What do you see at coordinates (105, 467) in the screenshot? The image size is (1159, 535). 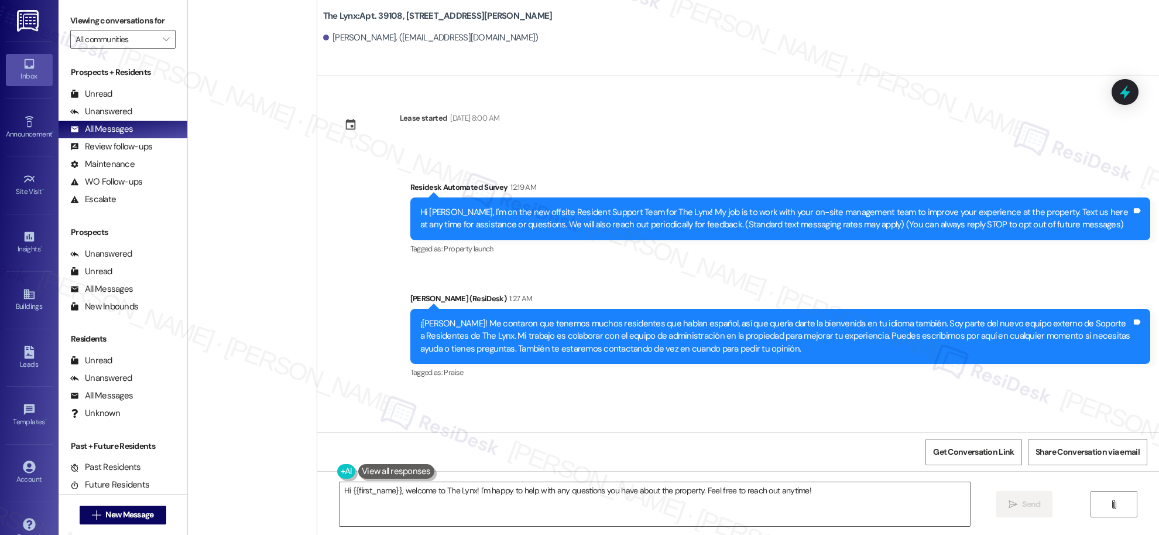 I see `div: Past Residents` at bounding box center [105, 467].